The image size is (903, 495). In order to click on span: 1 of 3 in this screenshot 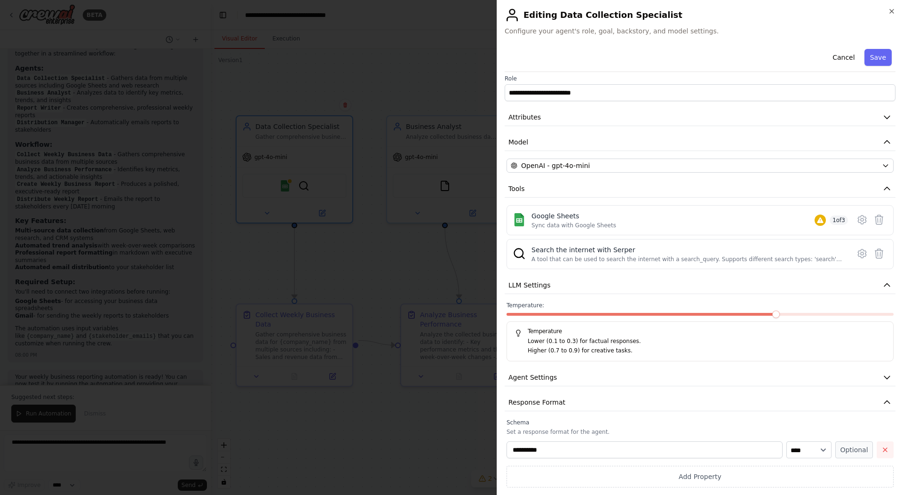, I will do `click(838, 220)`.